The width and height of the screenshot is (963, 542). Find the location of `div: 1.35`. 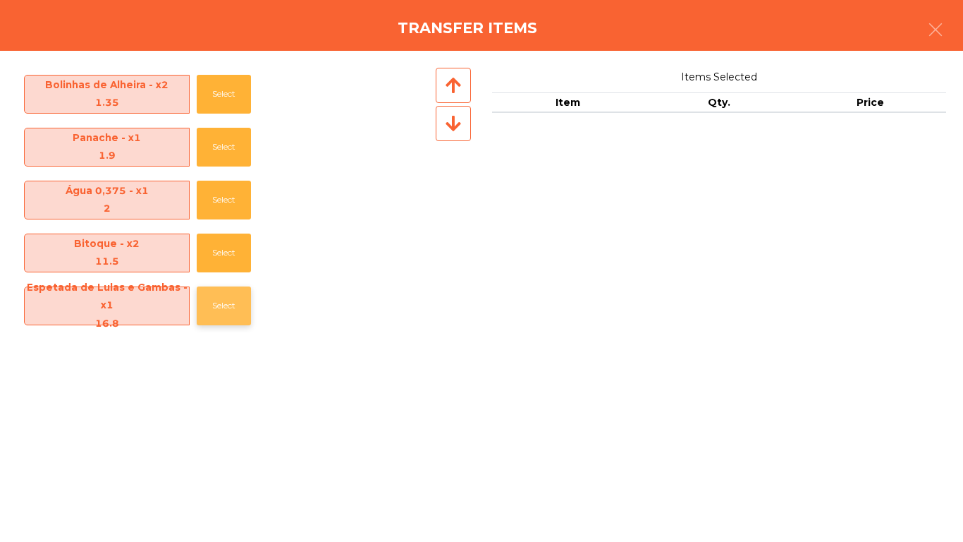

div: 1.35 is located at coordinates (106, 103).